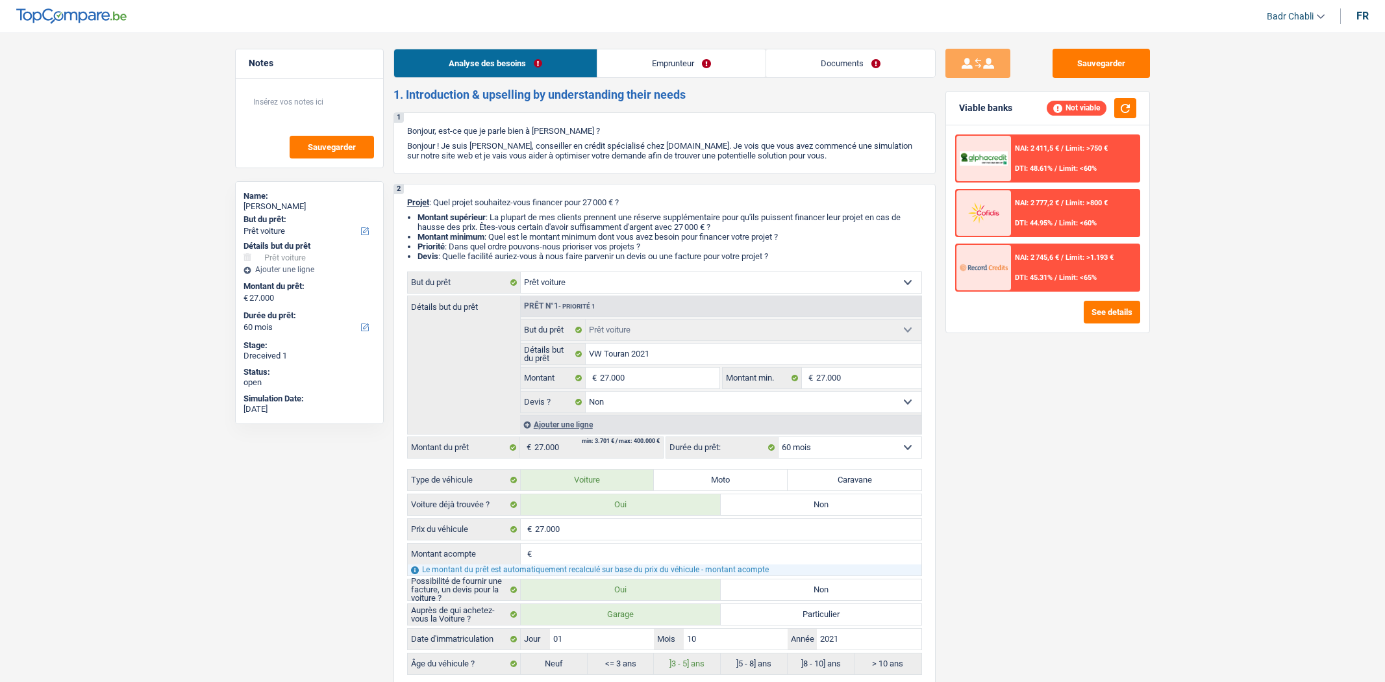 This screenshot has height=682, width=1385. What do you see at coordinates (1090, 257) in the screenshot?
I see `span: Limit: >1.193 €` at bounding box center [1090, 257].